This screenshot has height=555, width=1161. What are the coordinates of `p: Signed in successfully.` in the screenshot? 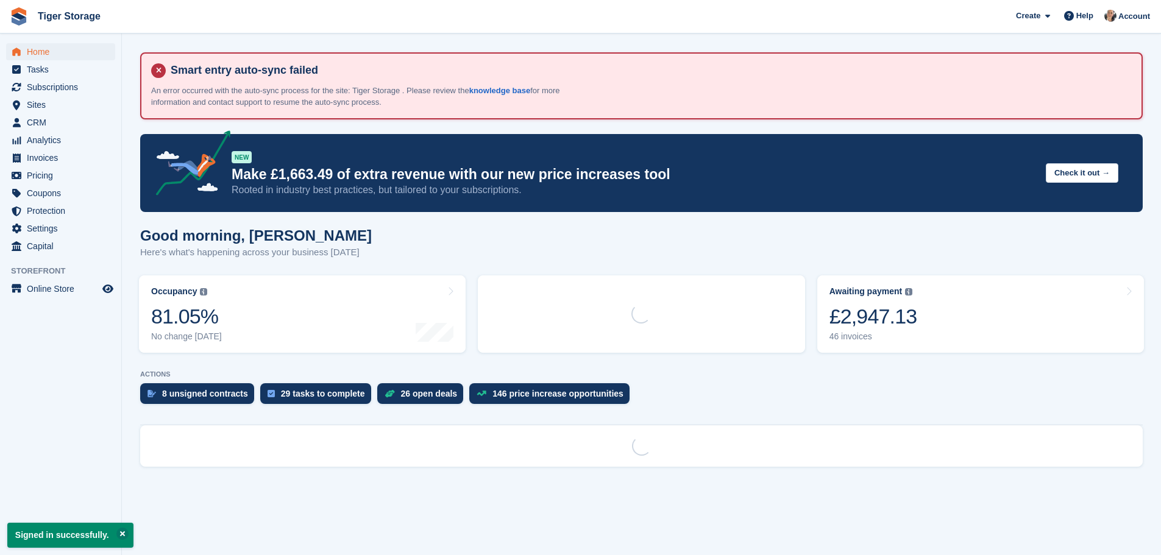 It's located at (70, 535).